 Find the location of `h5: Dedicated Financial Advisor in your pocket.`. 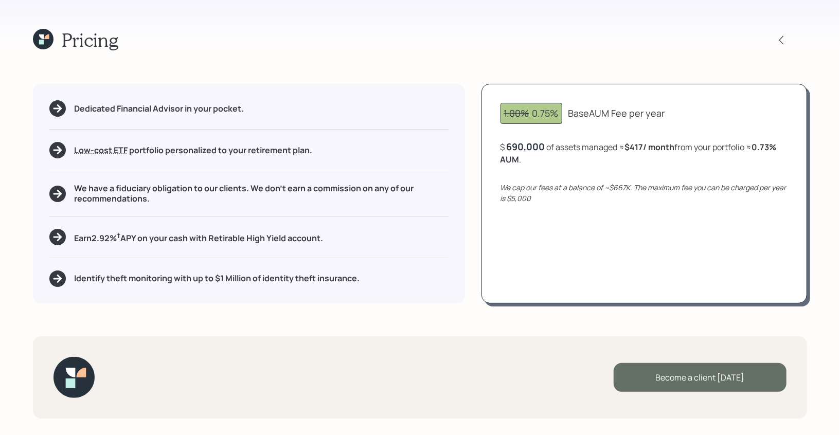

h5: Dedicated Financial Advisor in your pocket. is located at coordinates (159, 108).